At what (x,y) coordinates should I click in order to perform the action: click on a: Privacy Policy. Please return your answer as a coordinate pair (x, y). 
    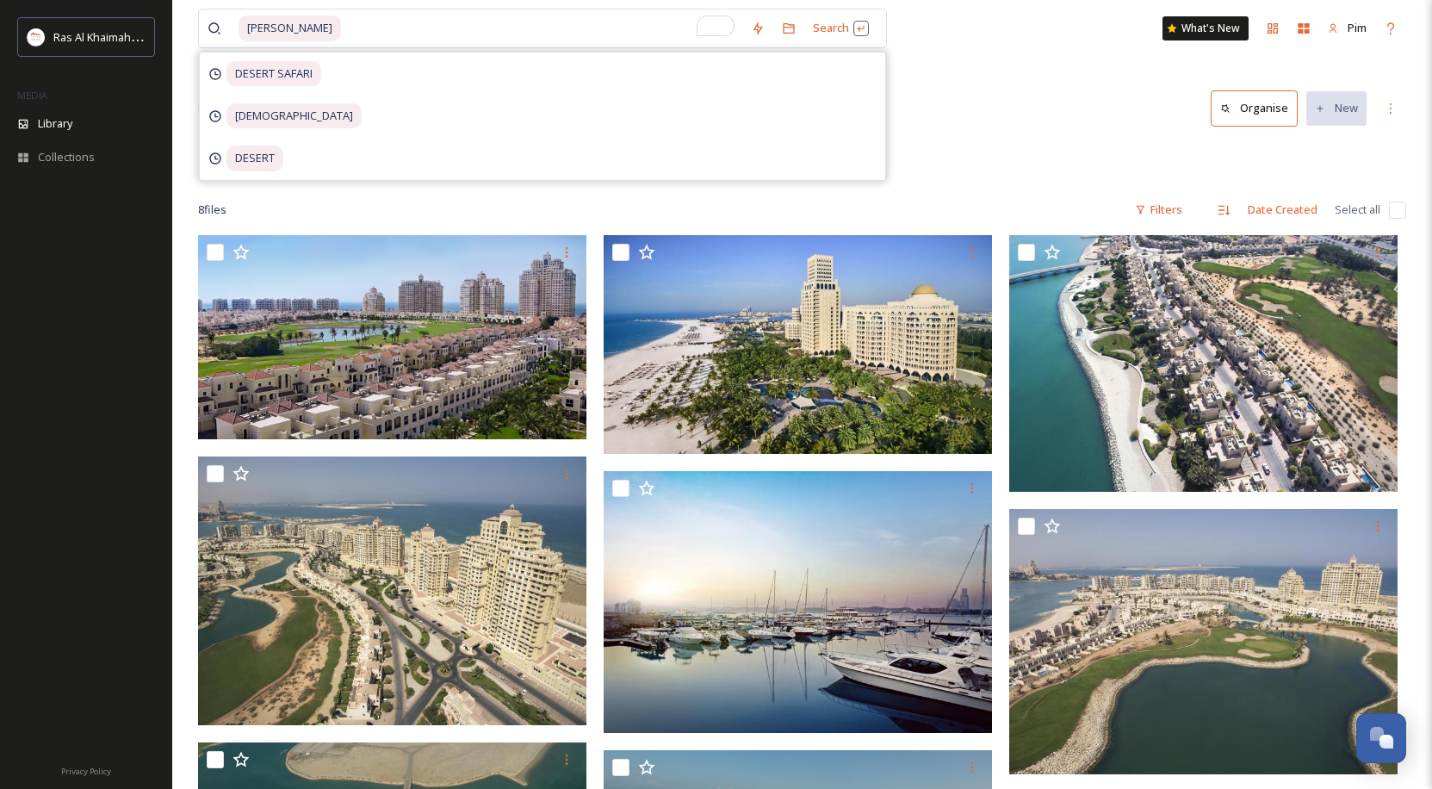
    Looking at the image, I should click on (86, 770).